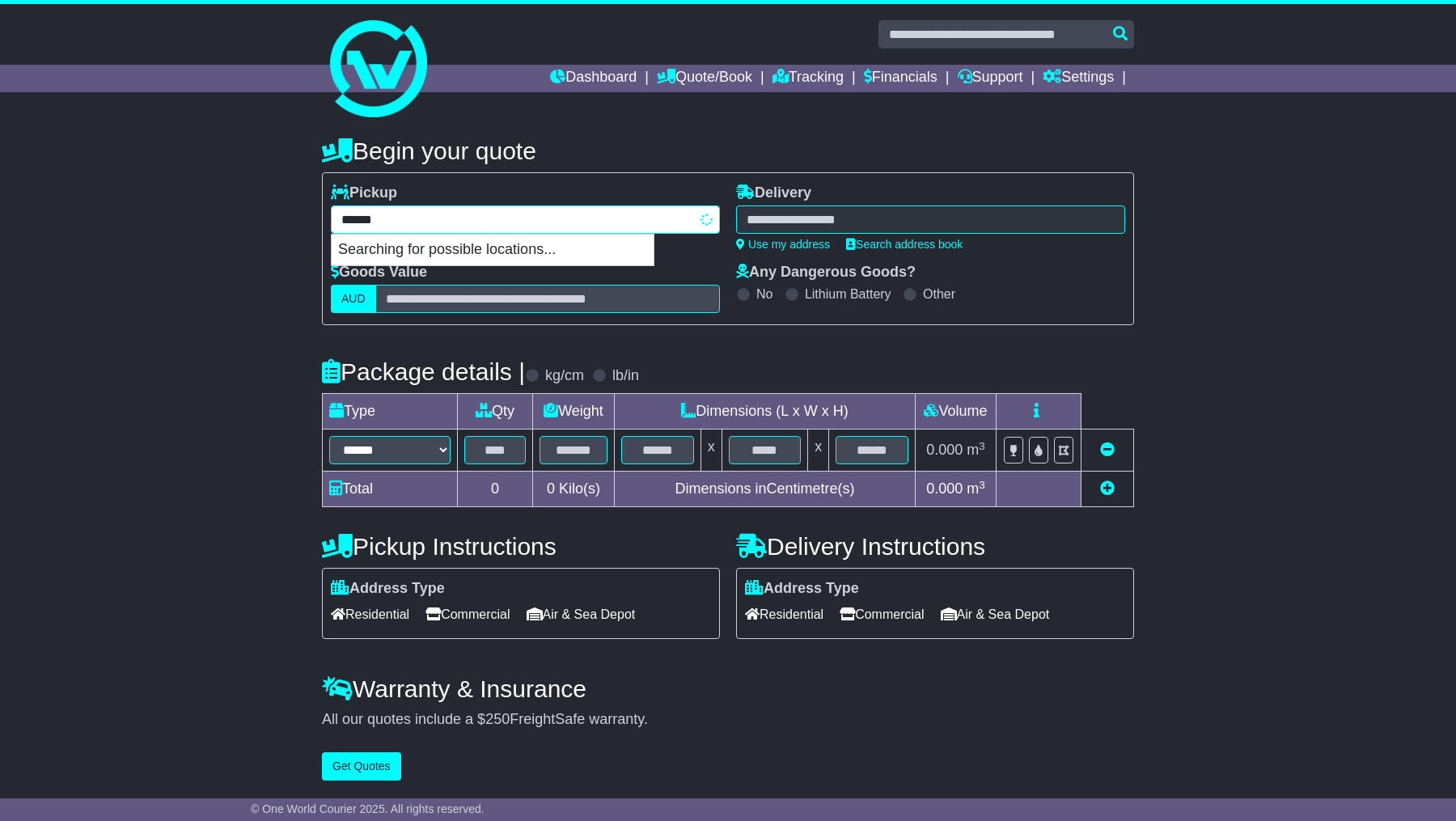 This screenshot has width=1456, height=821. Describe the element at coordinates (495, 412) in the screenshot. I see `td: Qty` at that location.